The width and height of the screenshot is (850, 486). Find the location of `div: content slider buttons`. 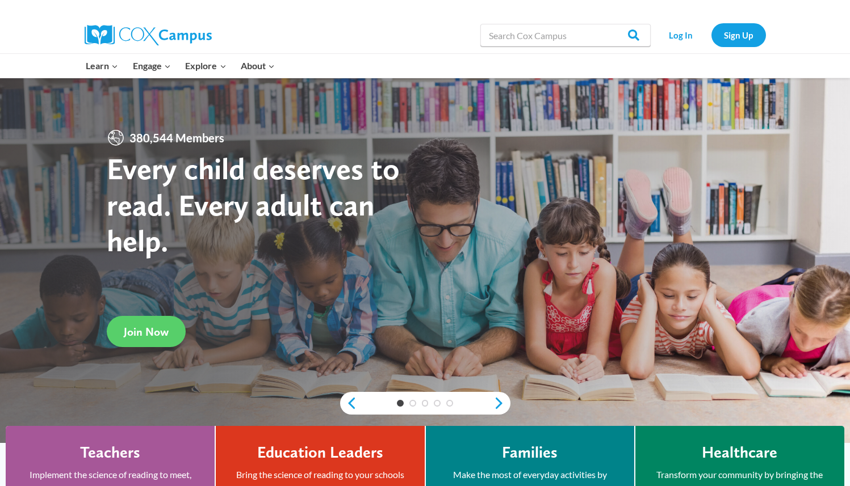

div: content slider buttons is located at coordinates (425, 404).